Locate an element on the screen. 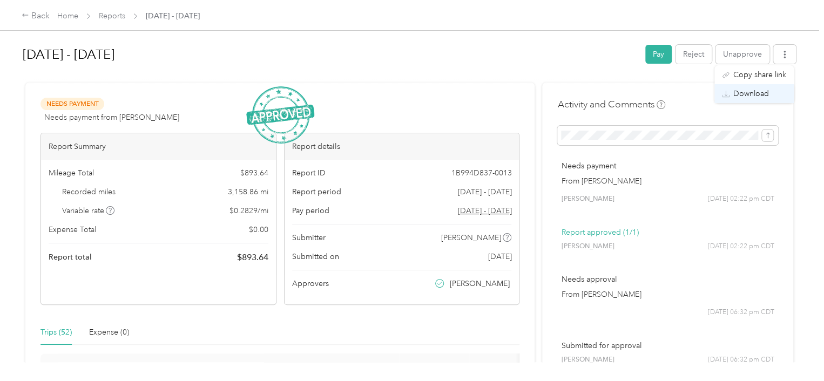  div: Report Summary is located at coordinates (158, 146).